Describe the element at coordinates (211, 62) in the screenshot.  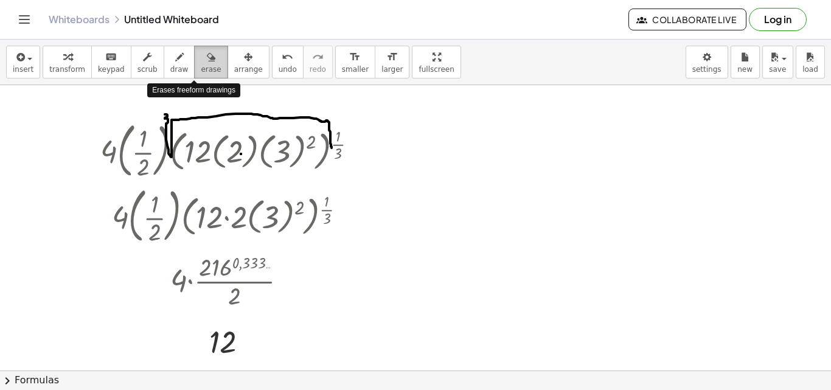
I see `button: erase` at that location.